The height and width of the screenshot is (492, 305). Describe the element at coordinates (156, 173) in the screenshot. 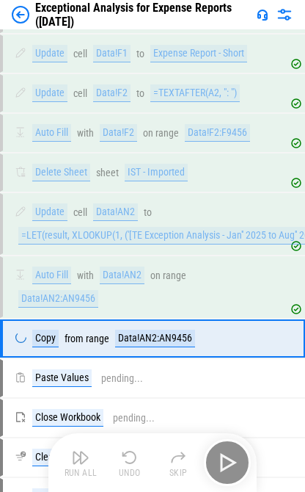

I see `div: IST - Imported` at that location.